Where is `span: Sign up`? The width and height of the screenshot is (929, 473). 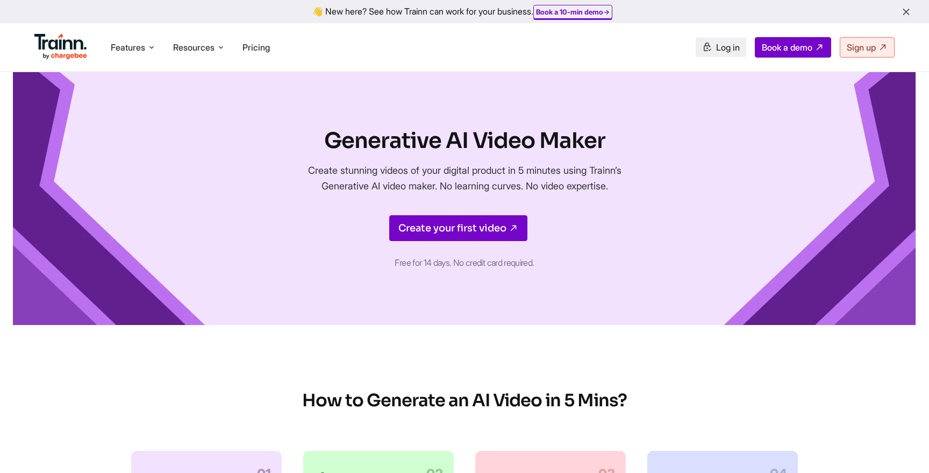 span: Sign up is located at coordinates (861, 47).